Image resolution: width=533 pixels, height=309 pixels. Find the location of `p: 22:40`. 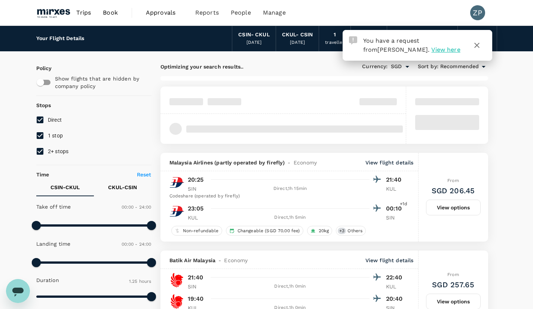

p: 22:40 is located at coordinates (395, 277).